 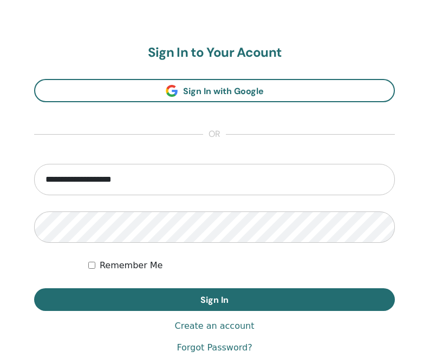 I want to click on a: Create an account, so click(x=214, y=326).